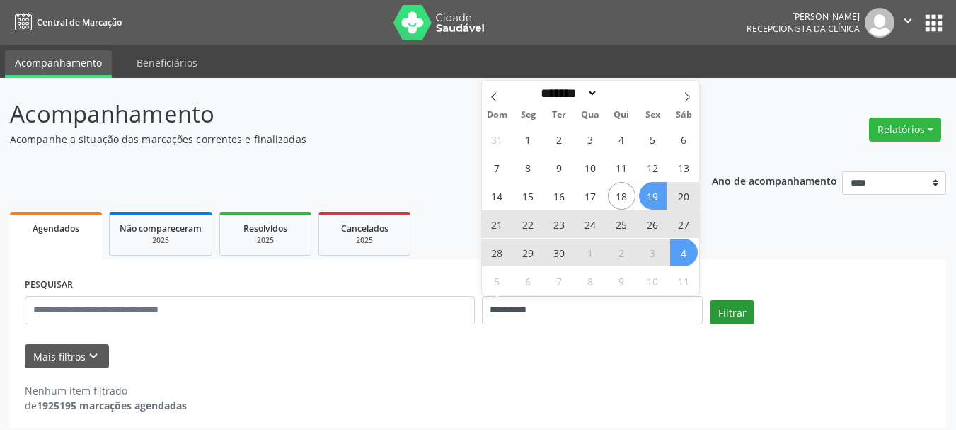  What do you see at coordinates (265, 228) in the screenshot?
I see `span: Resolvidos` at bounding box center [265, 228].